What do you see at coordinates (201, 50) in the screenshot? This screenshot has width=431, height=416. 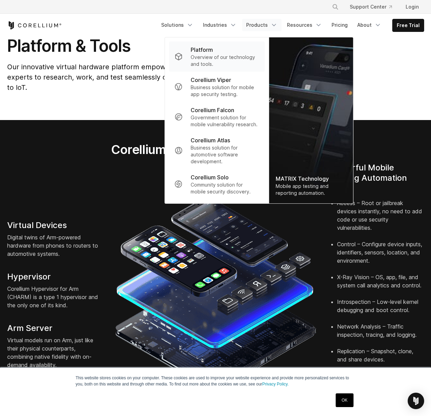 I see `p: Platform` at bounding box center [201, 50].